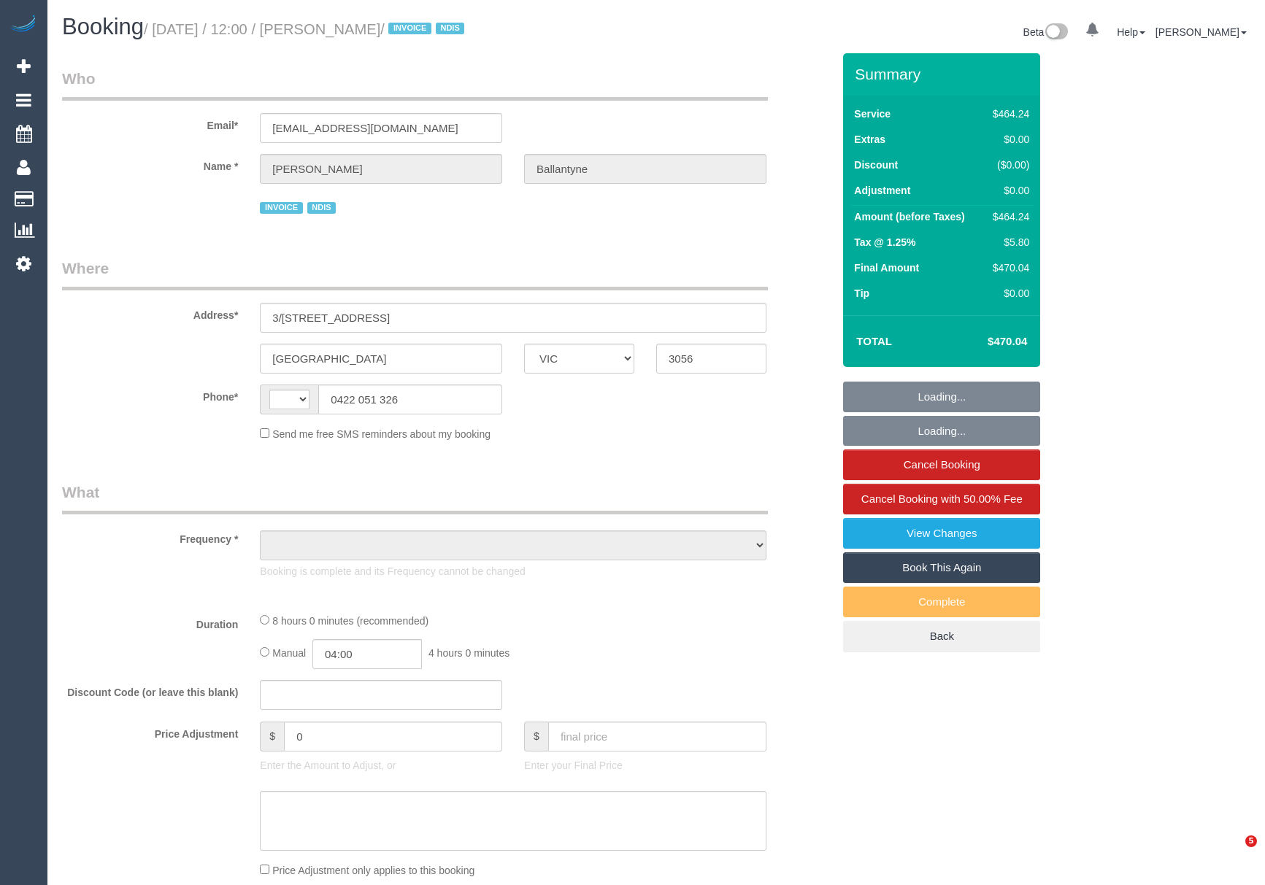  Describe the element at coordinates (874, 341) in the screenshot. I see `strong: Total` at that location.